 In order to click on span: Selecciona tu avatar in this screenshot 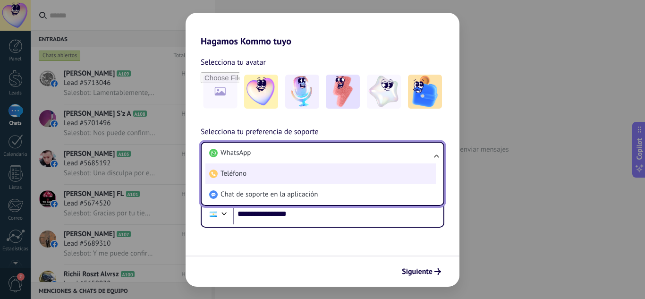, I will do `click(233, 62)`.